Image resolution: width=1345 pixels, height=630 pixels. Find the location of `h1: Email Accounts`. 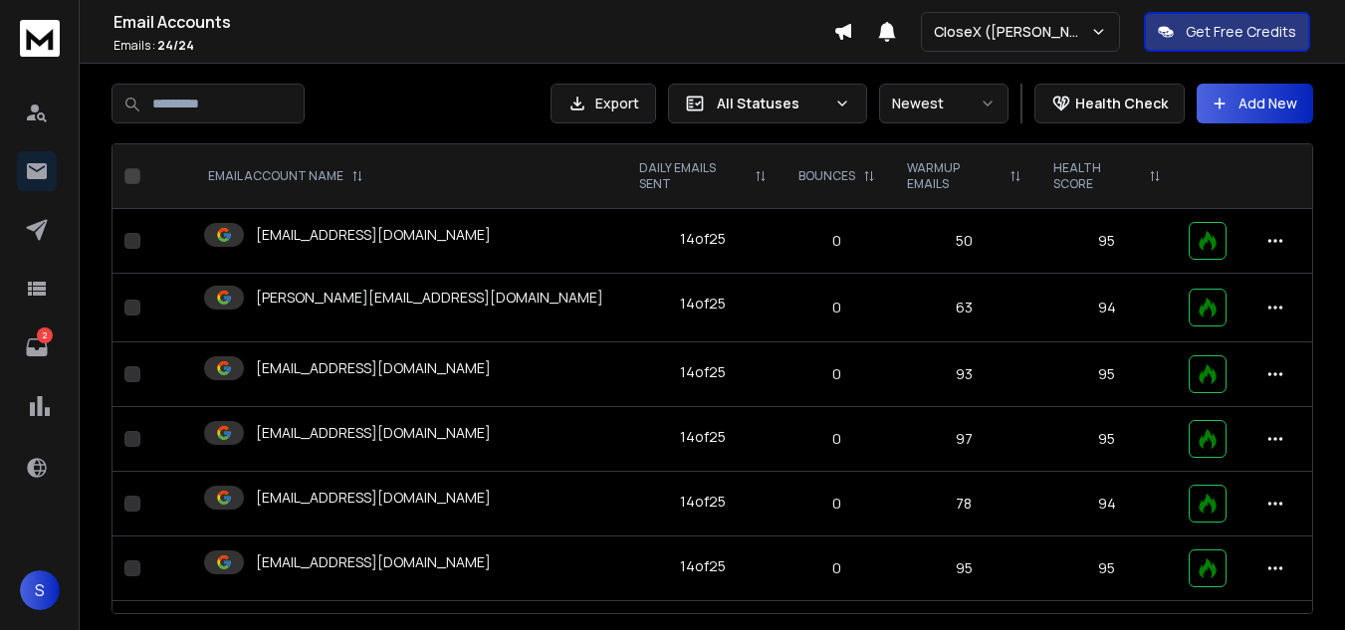

h1: Email Accounts is located at coordinates (473, 22).